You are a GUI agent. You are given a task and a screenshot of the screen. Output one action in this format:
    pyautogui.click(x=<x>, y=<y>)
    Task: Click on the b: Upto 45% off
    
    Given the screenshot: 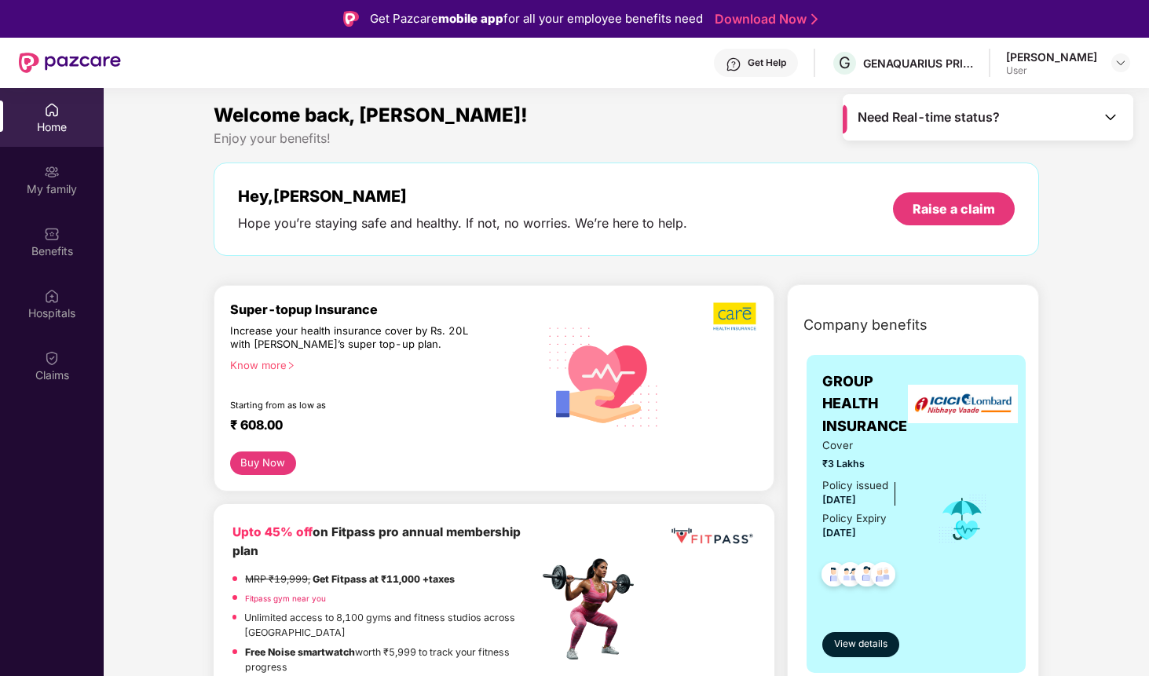 What is the action you would take?
    pyautogui.click(x=273, y=532)
    